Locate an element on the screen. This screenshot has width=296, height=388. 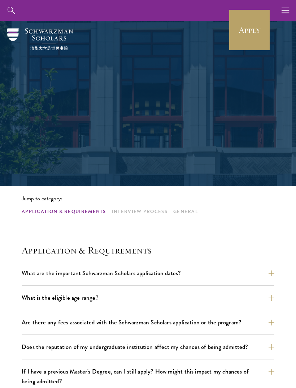
button: If I have a previous Master's Degree, can I still apply? How might this impact my chances of bein... is located at coordinates (148, 376).